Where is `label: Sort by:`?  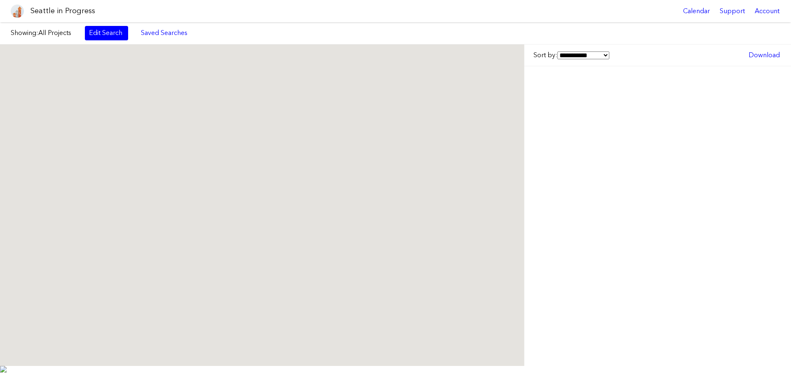
label: Sort by: is located at coordinates (571, 55).